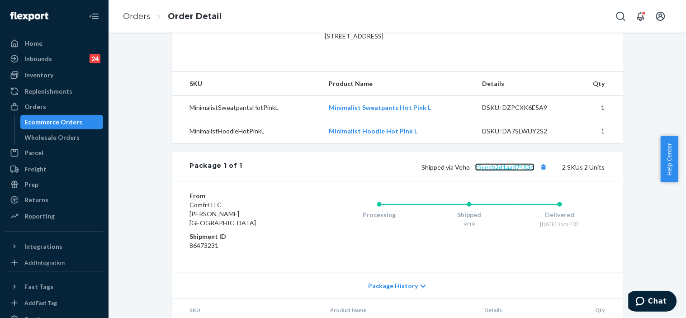 This screenshot has height=318, width=686. I want to click on a: Inbounds24, so click(54, 59).